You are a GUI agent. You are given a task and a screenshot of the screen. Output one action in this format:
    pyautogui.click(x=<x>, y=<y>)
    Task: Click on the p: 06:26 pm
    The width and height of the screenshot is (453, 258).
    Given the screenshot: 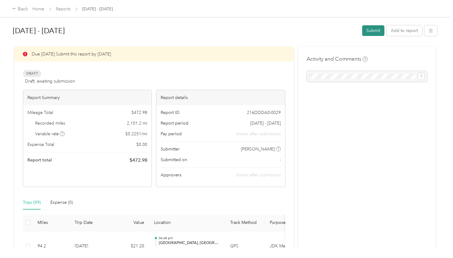 What is the action you would take?
    pyautogui.click(x=190, y=249)
    